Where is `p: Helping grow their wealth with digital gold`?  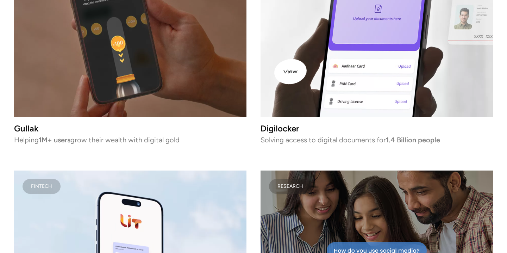
p: Helping grow their wealth with digital gold is located at coordinates (130, 140).